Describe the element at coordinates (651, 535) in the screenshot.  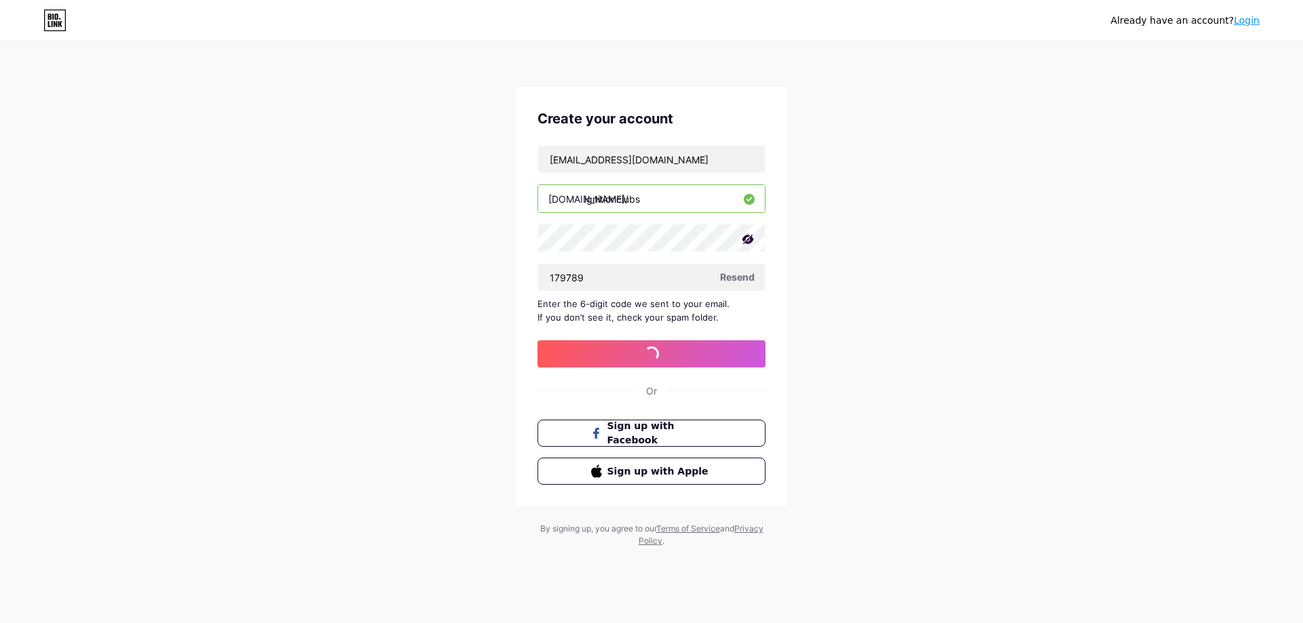
I see `div: By signing up, you agree to our and .` at that location.